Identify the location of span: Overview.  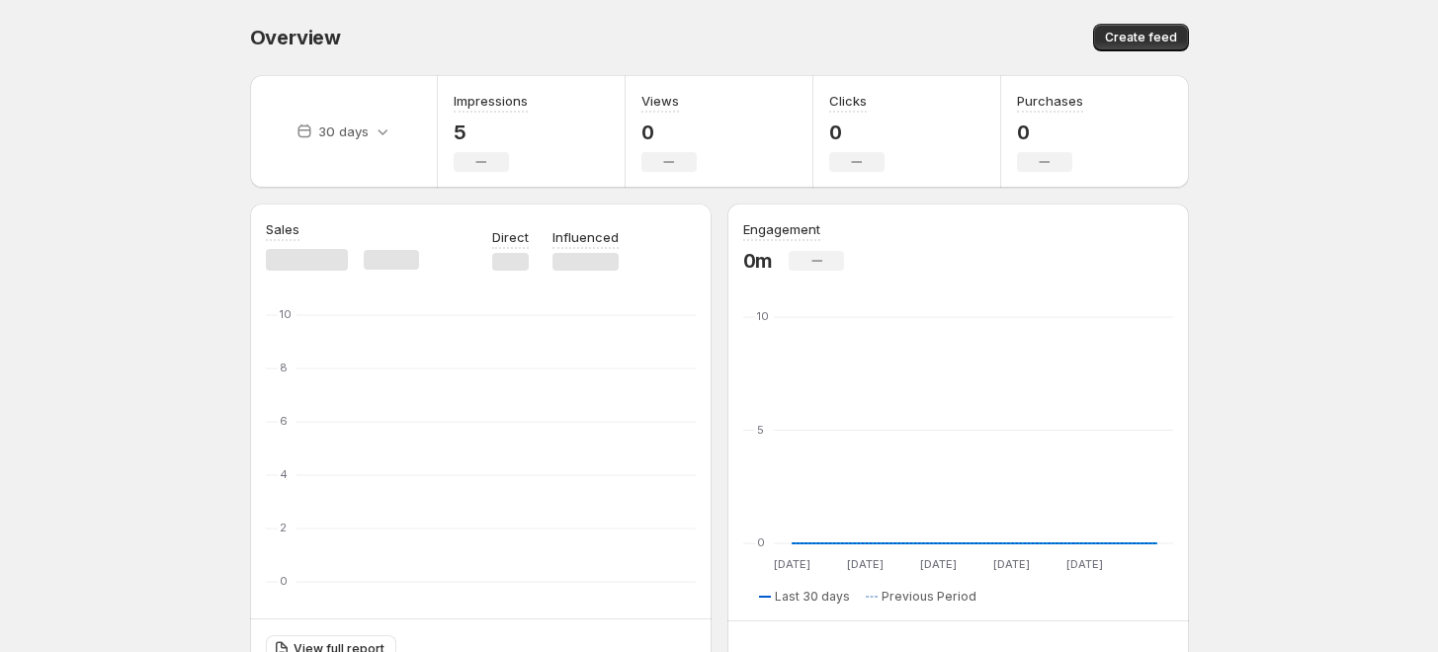
(295, 38).